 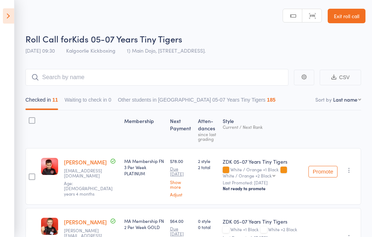 What do you see at coordinates (207, 227) in the screenshot?
I see `span: 0 total` at bounding box center [207, 227].